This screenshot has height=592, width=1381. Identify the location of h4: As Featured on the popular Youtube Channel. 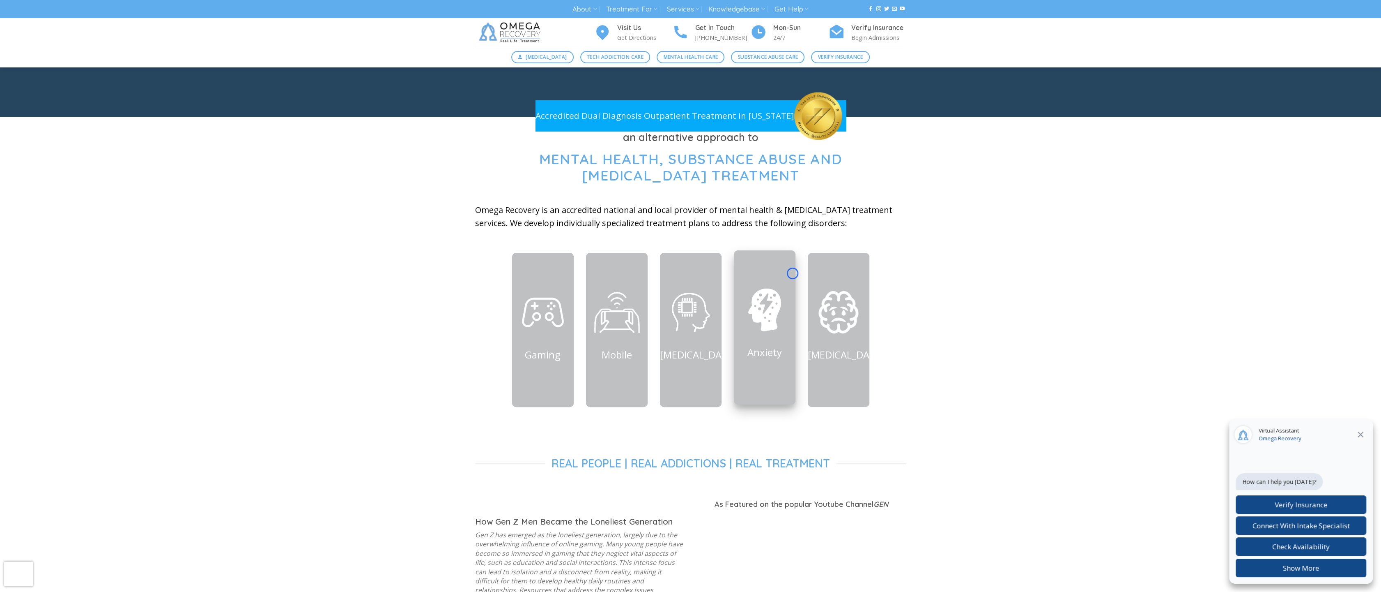
(802, 504).